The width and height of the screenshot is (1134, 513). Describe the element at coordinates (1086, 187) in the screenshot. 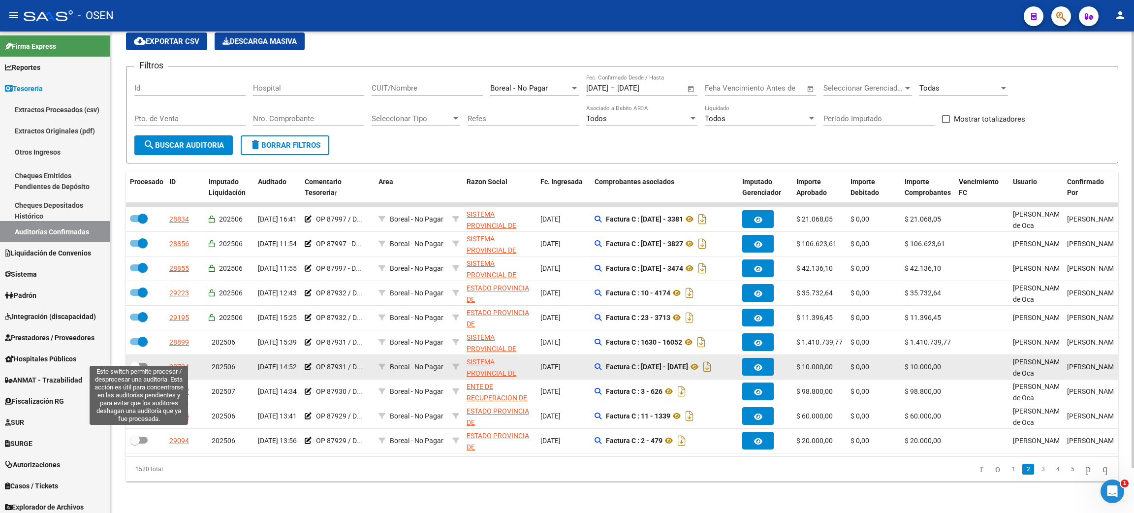

I see `span: Confirmado Por` at that location.